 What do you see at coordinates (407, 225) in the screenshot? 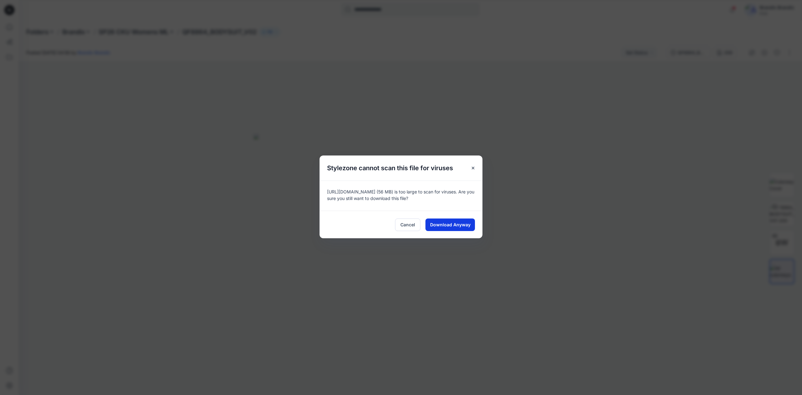
I see `button: Cancel` at bounding box center [407, 225].